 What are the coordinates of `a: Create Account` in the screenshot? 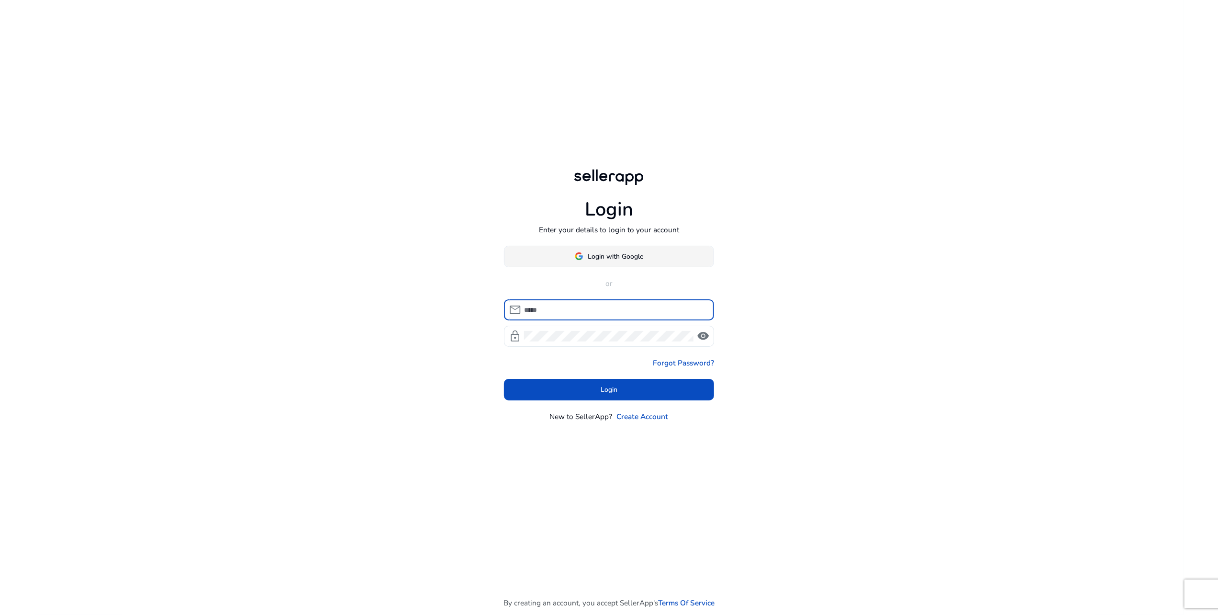 It's located at (642, 416).